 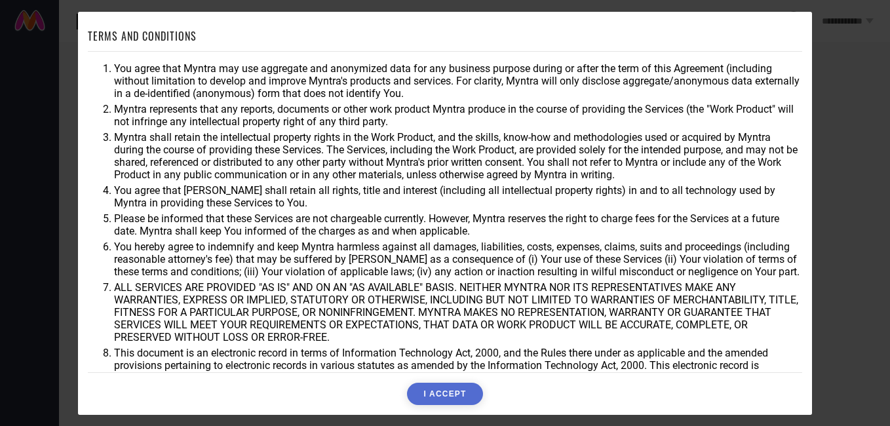 I want to click on li: Myntra represents that any reports, documents or other work product Myntra produce in the course ..., so click(x=458, y=115).